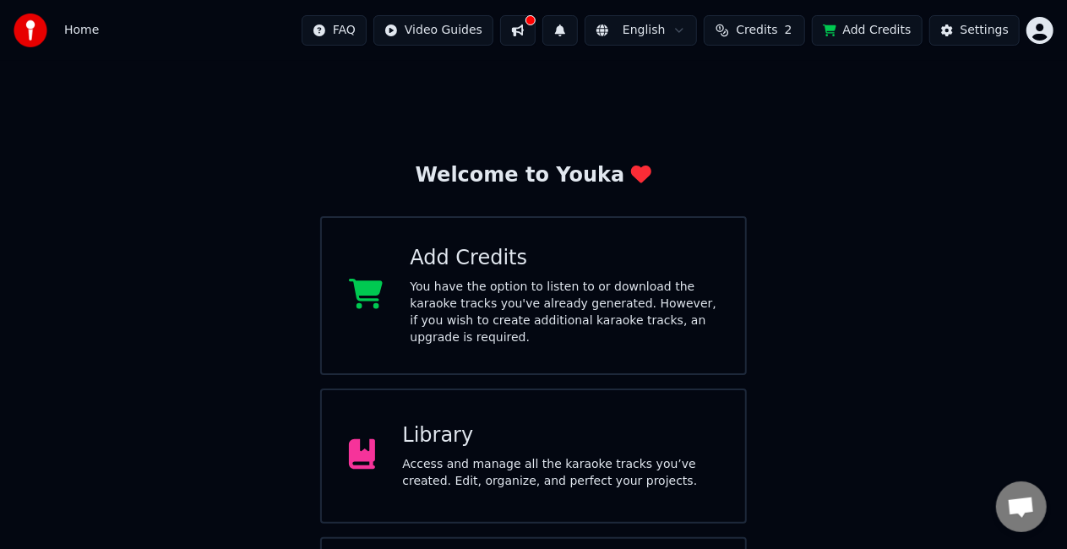 The width and height of the screenshot is (1067, 549). Describe the element at coordinates (1021, 507) in the screenshot. I see `div: Open chat` at that location.